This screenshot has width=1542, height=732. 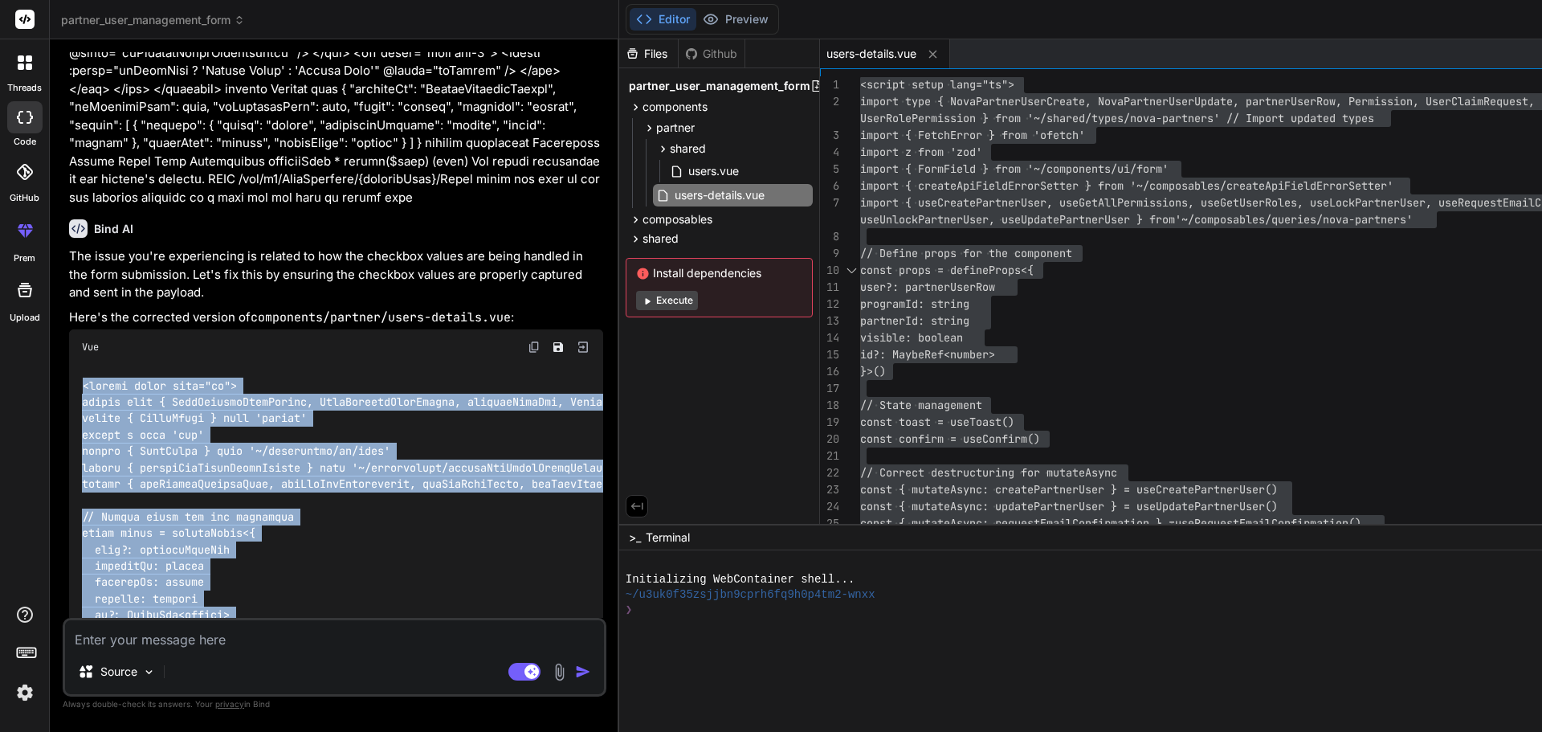 I want to click on span: tners' // Import updated types, so click(x=1278, y=118).